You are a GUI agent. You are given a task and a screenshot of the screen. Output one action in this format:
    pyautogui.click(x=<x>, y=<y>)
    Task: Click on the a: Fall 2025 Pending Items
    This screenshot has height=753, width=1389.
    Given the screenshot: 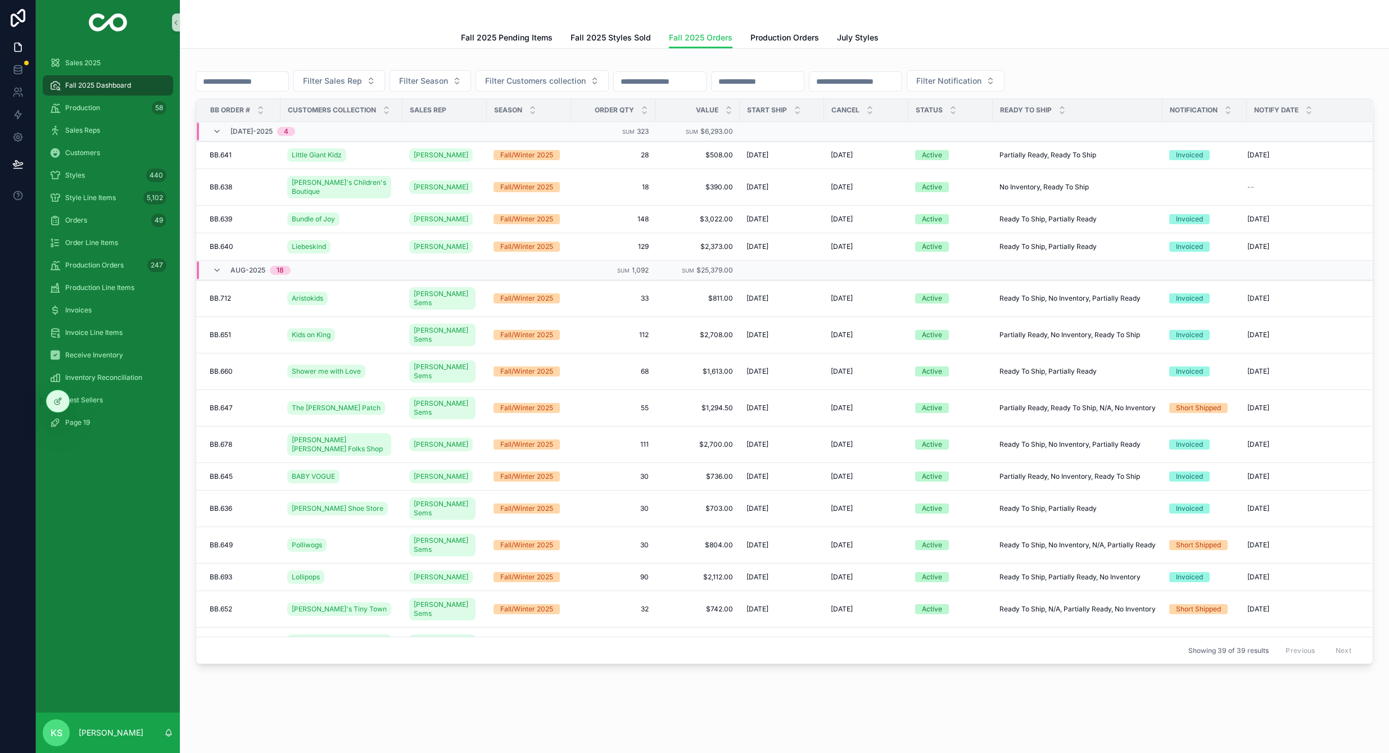 What is the action you would take?
    pyautogui.click(x=506, y=39)
    